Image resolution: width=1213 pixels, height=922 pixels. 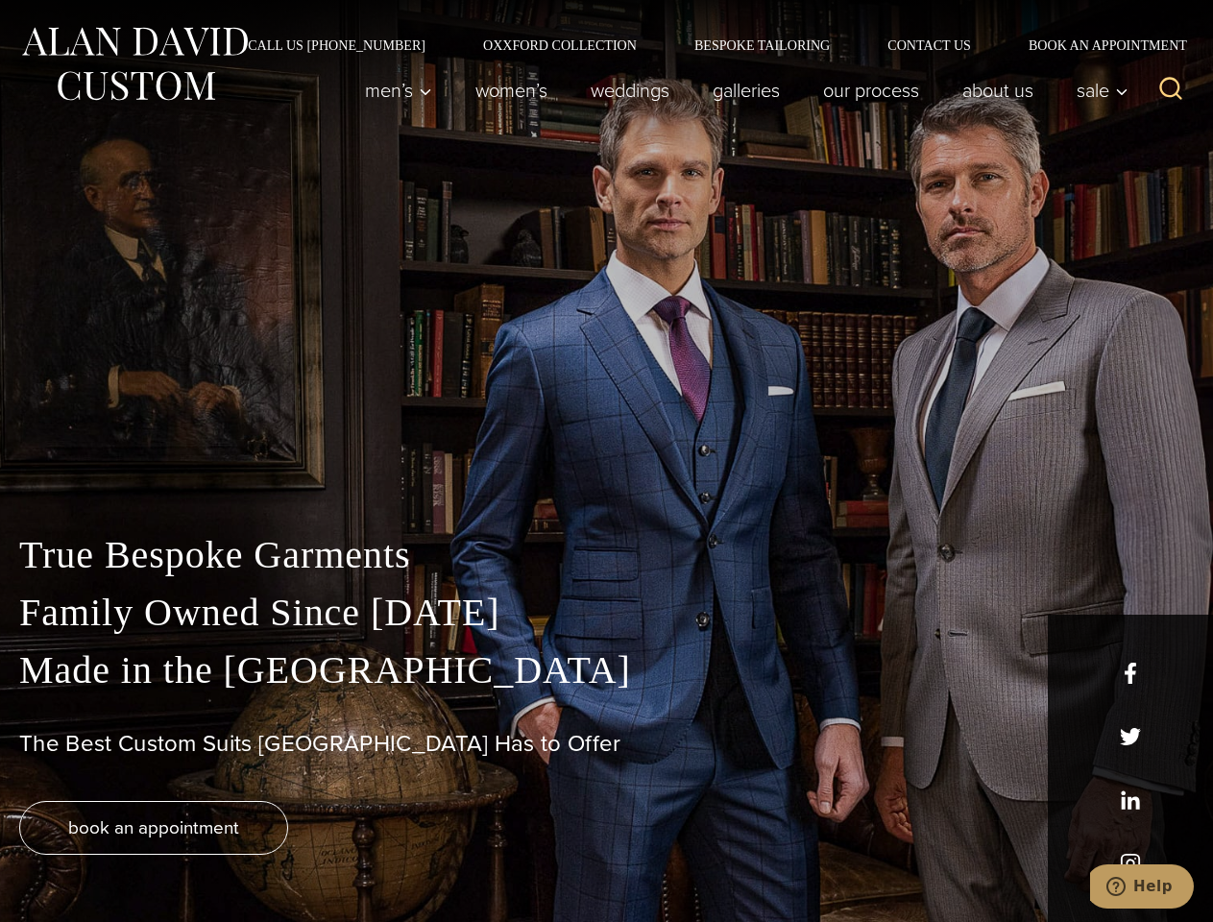 I want to click on a: book an appointment, so click(x=154, y=828).